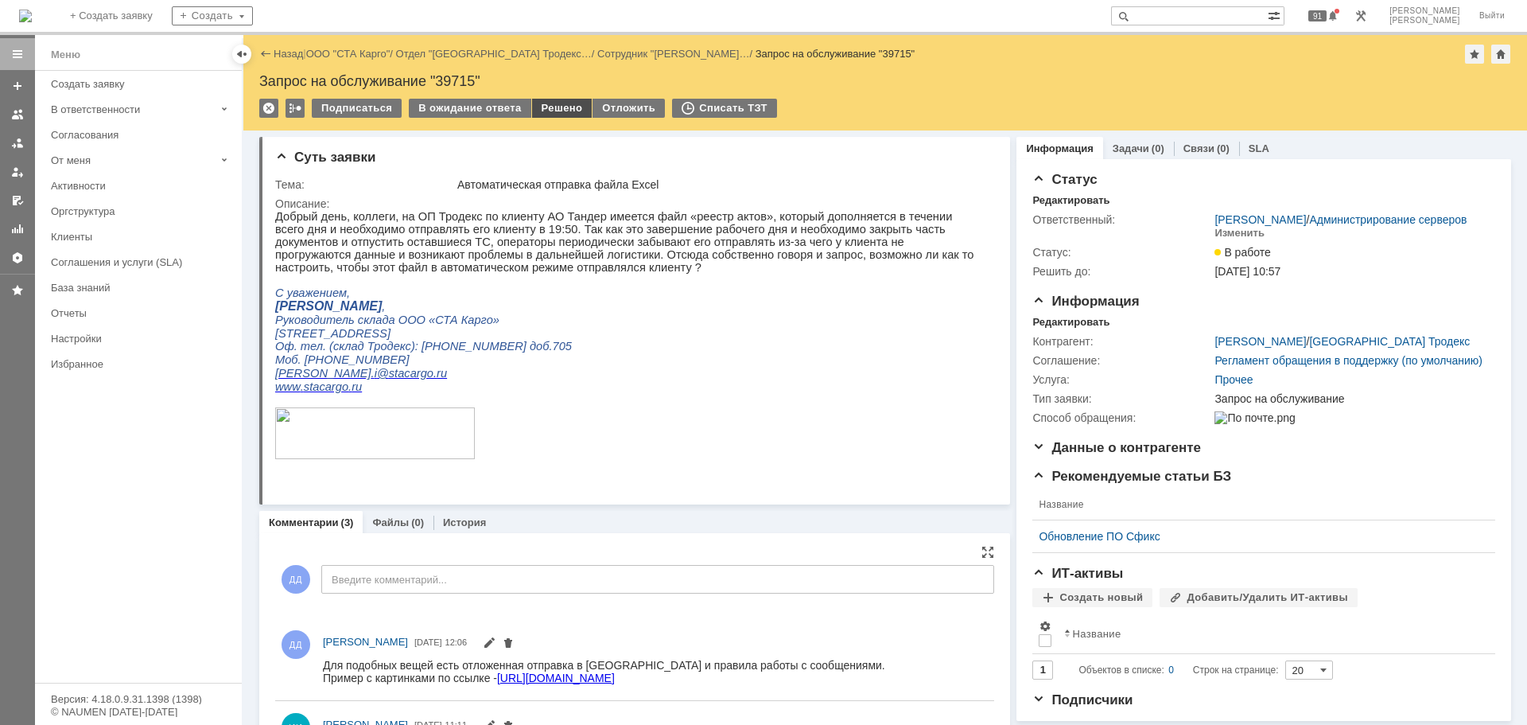  What do you see at coordinates (18, 172) in the screenshot?
I see `a: Мои заявки` at bounding box center [18, 172].